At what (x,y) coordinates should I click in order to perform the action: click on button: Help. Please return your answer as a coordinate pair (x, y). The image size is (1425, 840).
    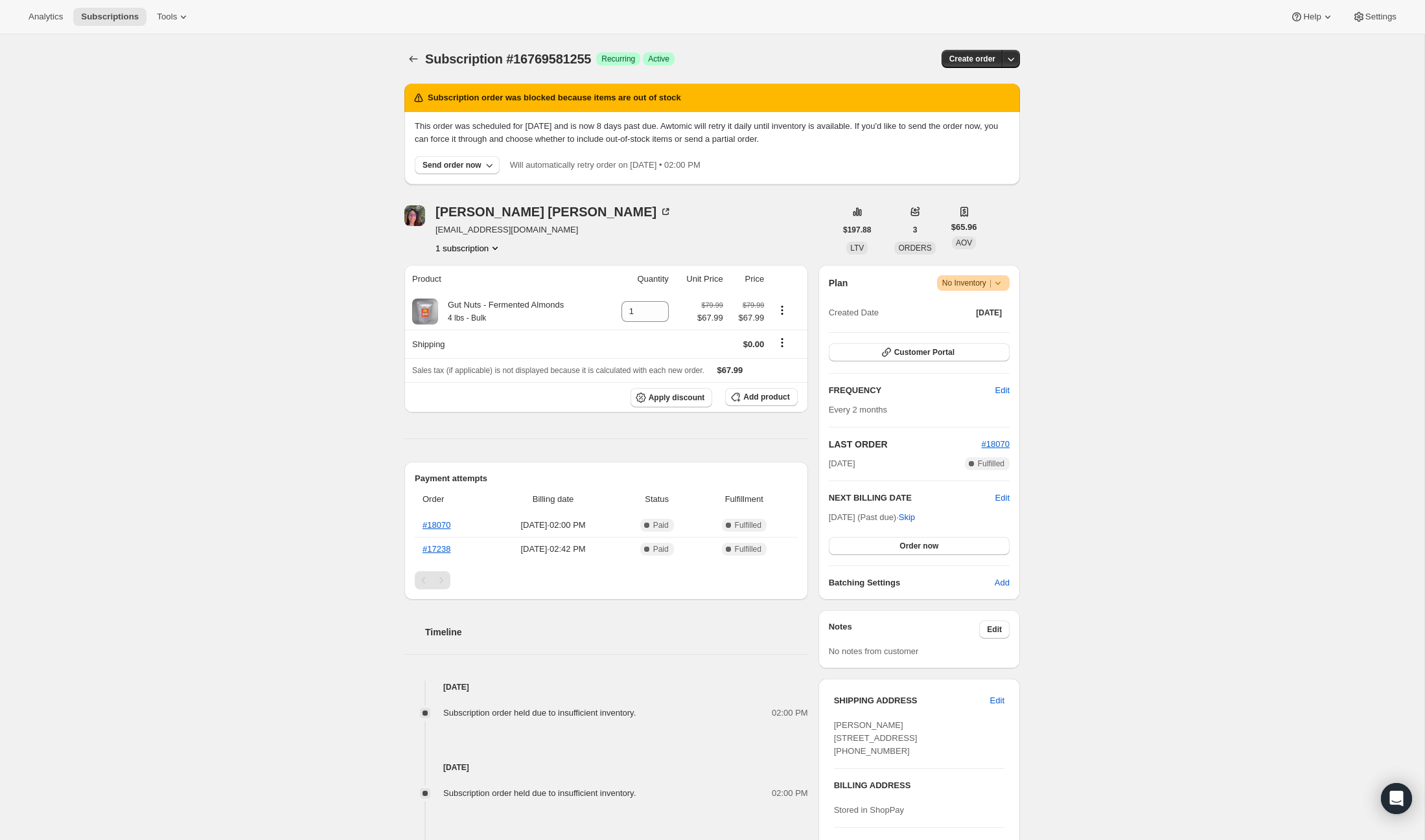
    Looking at the image, I should click on (1312, 17).